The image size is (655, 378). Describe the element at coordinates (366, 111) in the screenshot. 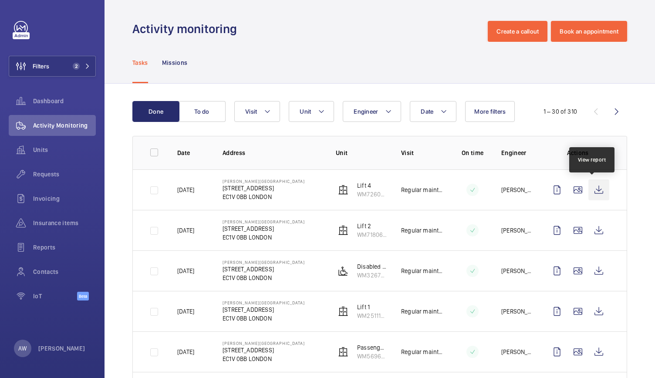

I see `span: Engineer` at that location.